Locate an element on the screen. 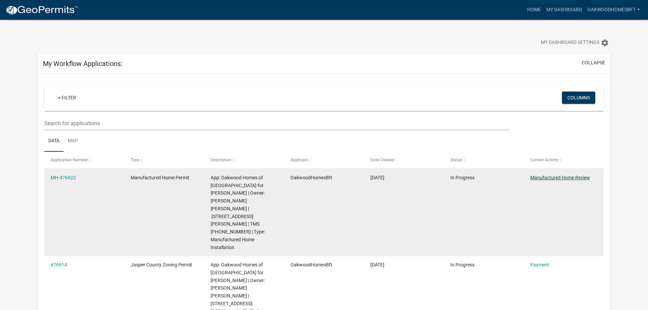 The height and width of the screenshot is (310, 648). button: My Dashboard Settingssettings is located at coordinates (575, 43).